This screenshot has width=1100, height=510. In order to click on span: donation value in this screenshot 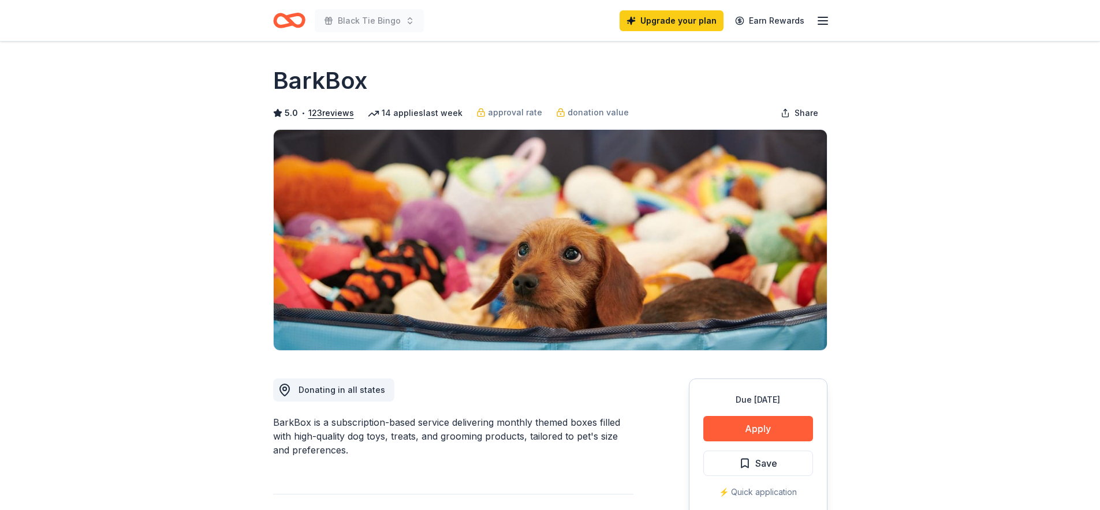, I will do `click(598, 113)`.